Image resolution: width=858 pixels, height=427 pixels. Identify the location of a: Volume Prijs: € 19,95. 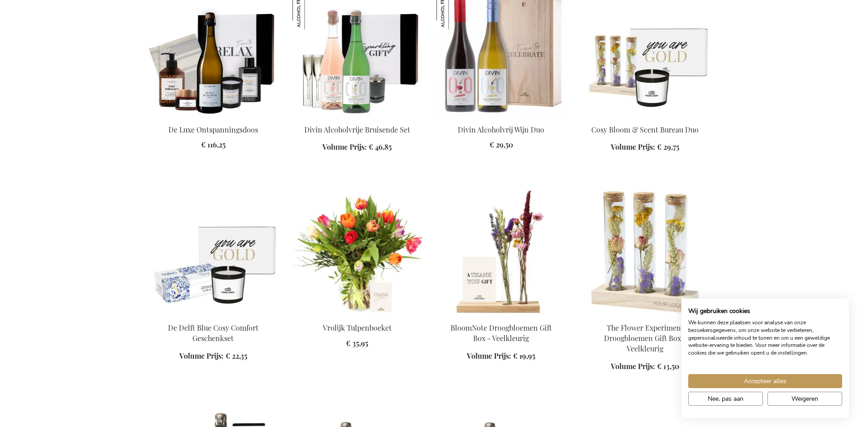
(501, 356).